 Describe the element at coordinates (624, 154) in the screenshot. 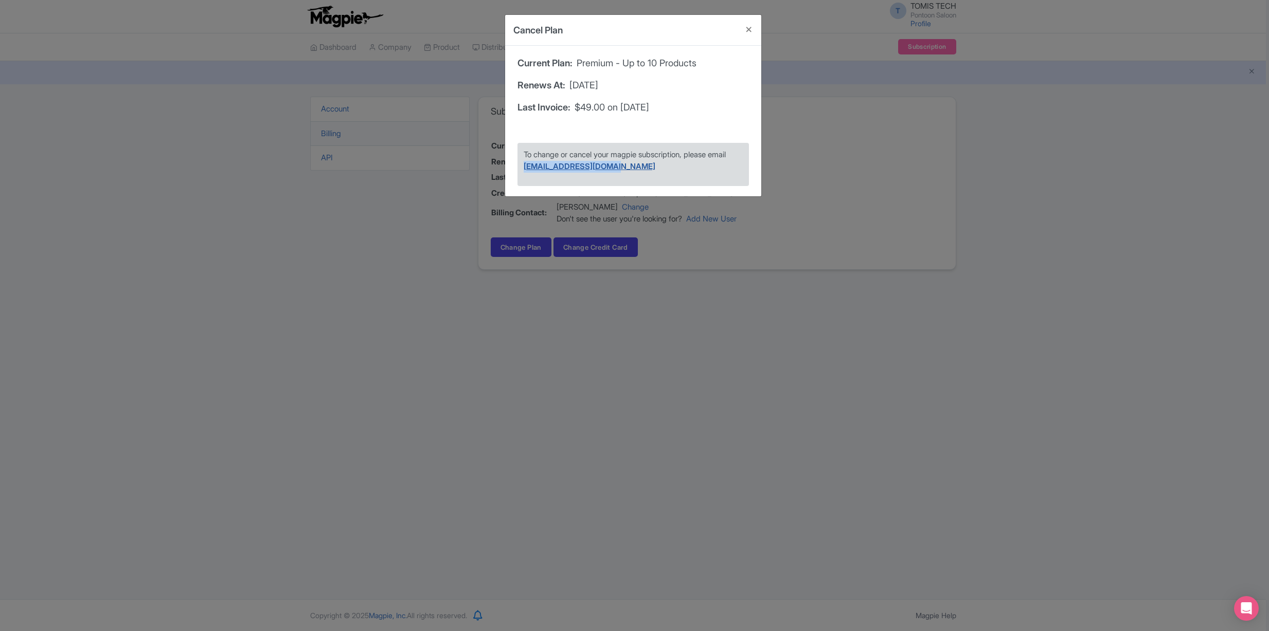

I see `span: To change or cancel your magpie subscription, please email` at that location.